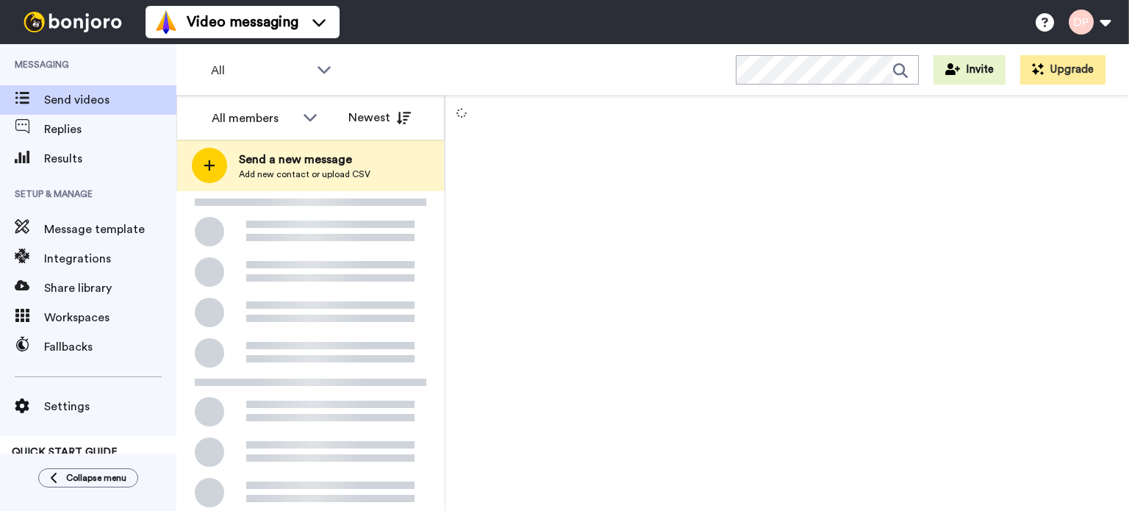 The image size is (1129, 511). Describe the element at coordinates (110, 347) in the screenshot. I see `span: Fallbacks` at that location.